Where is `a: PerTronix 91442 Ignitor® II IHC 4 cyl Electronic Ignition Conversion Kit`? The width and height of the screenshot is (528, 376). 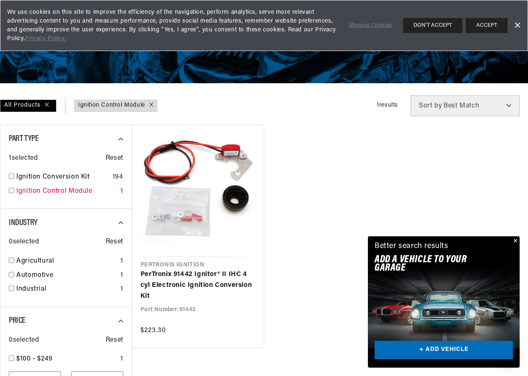
a: PerTronix 91442 Ignitor® II IHC 4 cyl Electronic Ignition Conversion Kit is located at coordinates (198, 285).